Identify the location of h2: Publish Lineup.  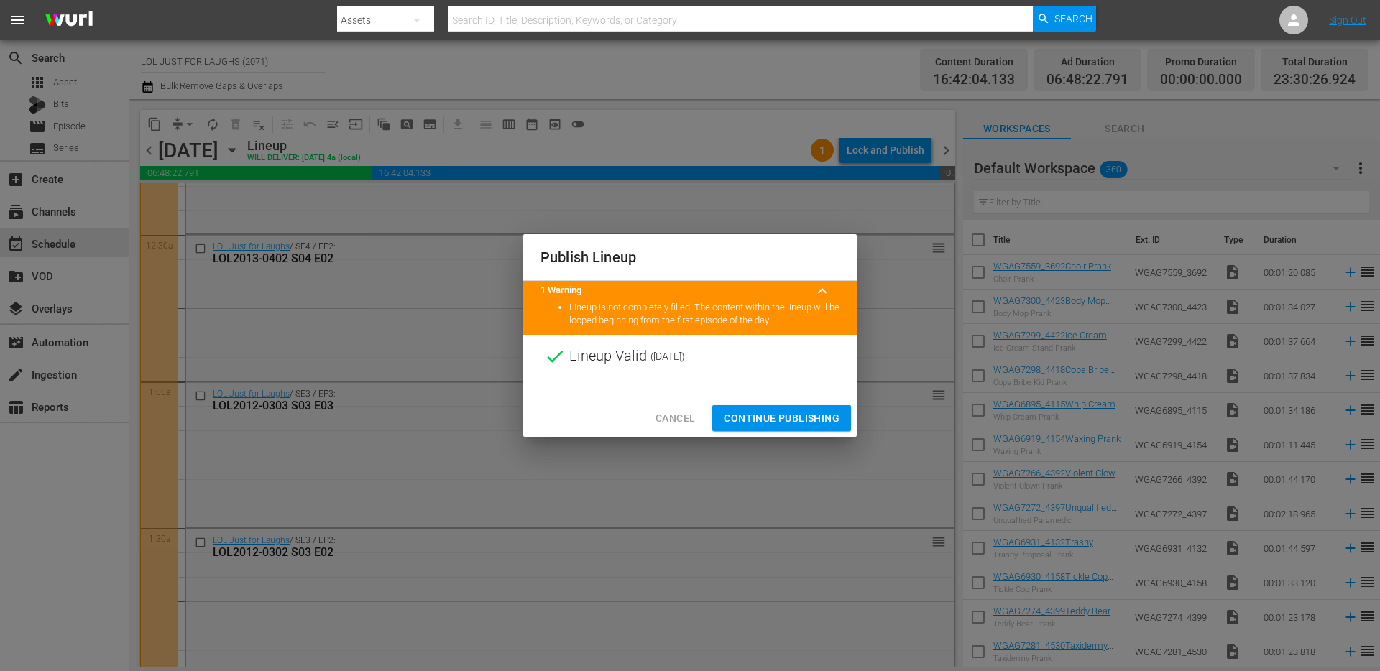
(690, 257).